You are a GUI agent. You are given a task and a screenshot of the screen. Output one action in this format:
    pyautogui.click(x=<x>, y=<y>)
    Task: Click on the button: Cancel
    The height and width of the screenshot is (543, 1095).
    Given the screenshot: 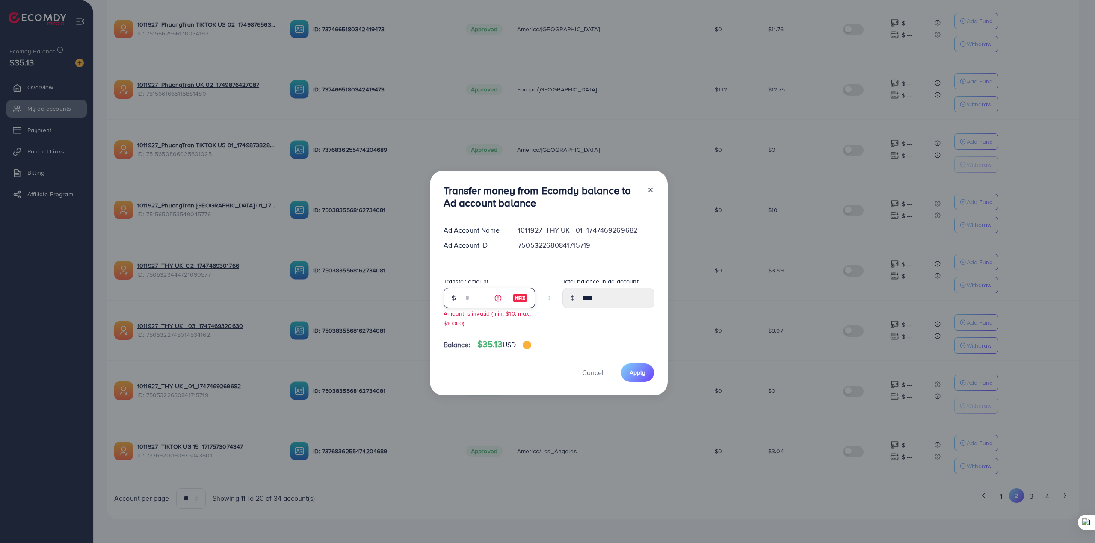 What is the action you would take?
    pyautogui.click(x=593, y=373)
    